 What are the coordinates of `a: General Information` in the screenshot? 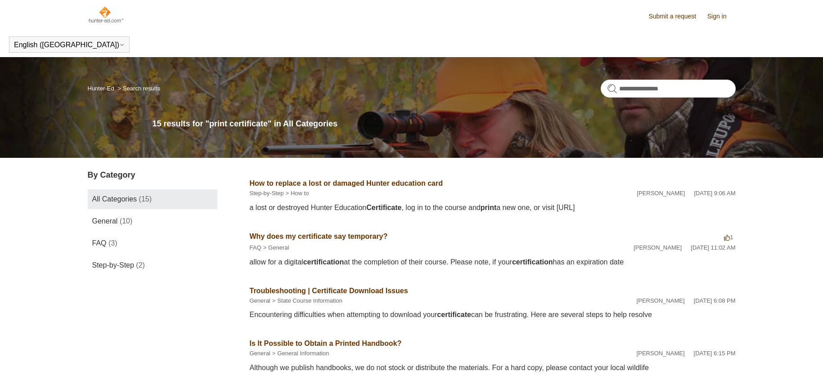 It's located at (303, 353).